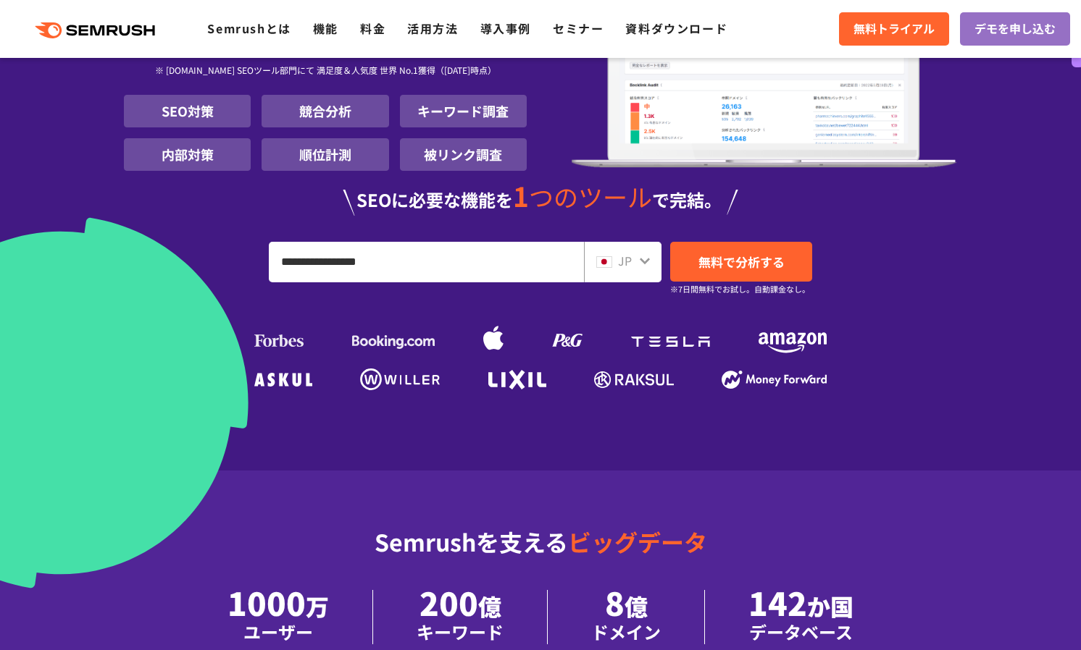 The width and height of the screenshot is (1081, 650). Describe the element at coordinates (624, 261) in the screenshot. I see `span: JP` at that location.